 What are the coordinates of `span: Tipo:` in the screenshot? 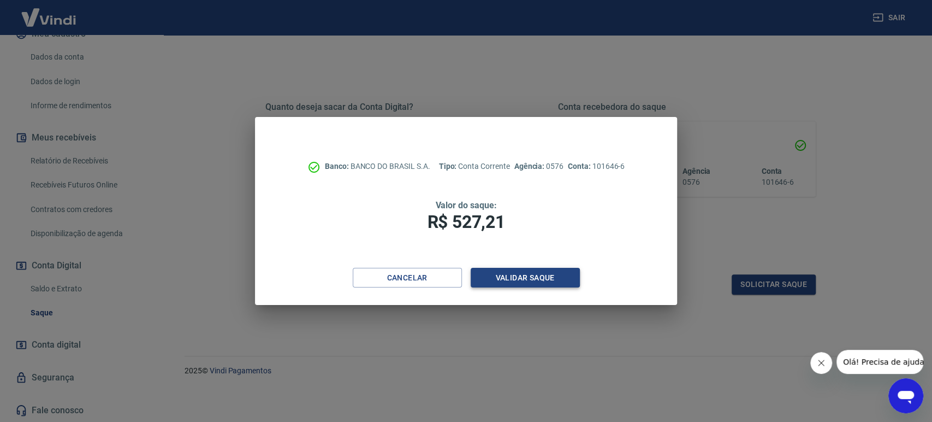 It's located at (449, 166).